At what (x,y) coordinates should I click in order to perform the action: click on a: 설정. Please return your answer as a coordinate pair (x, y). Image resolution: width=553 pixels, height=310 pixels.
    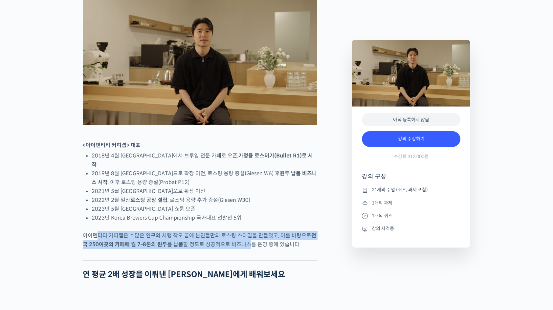
    Looking at the image, I should click on (105, 216).